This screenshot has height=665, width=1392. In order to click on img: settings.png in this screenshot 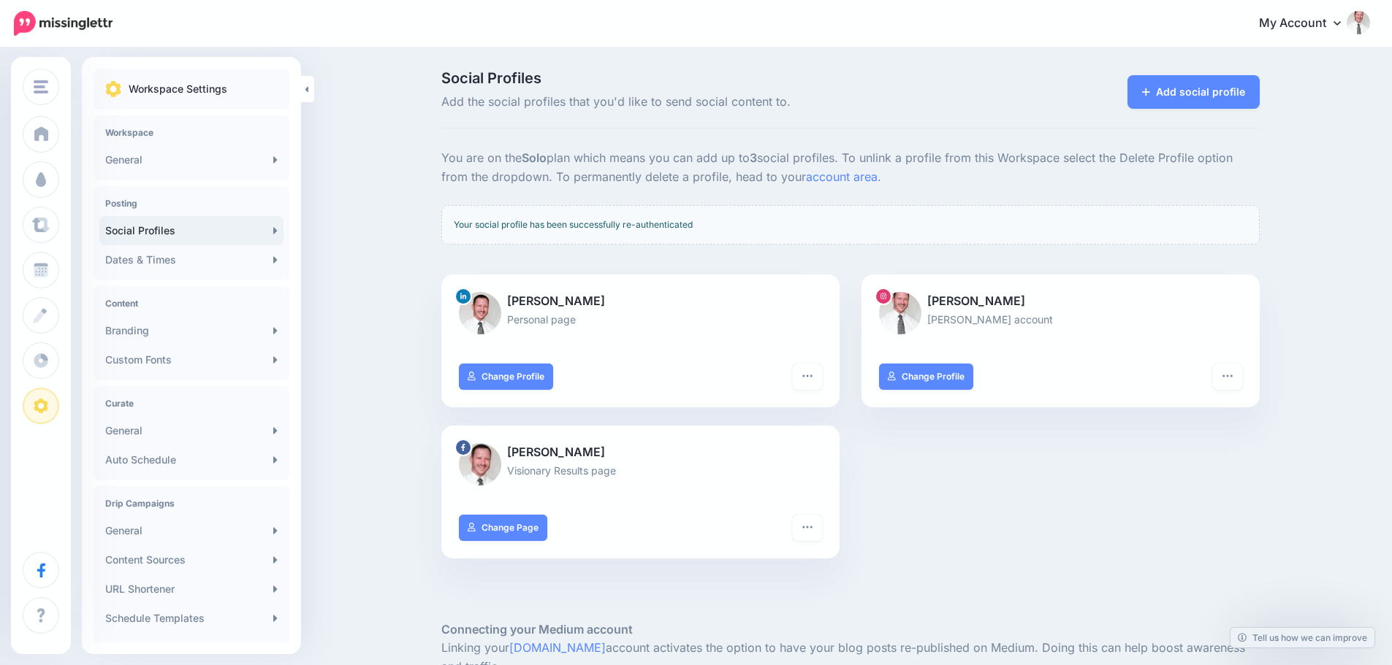, I will do `click(113, 89)`.